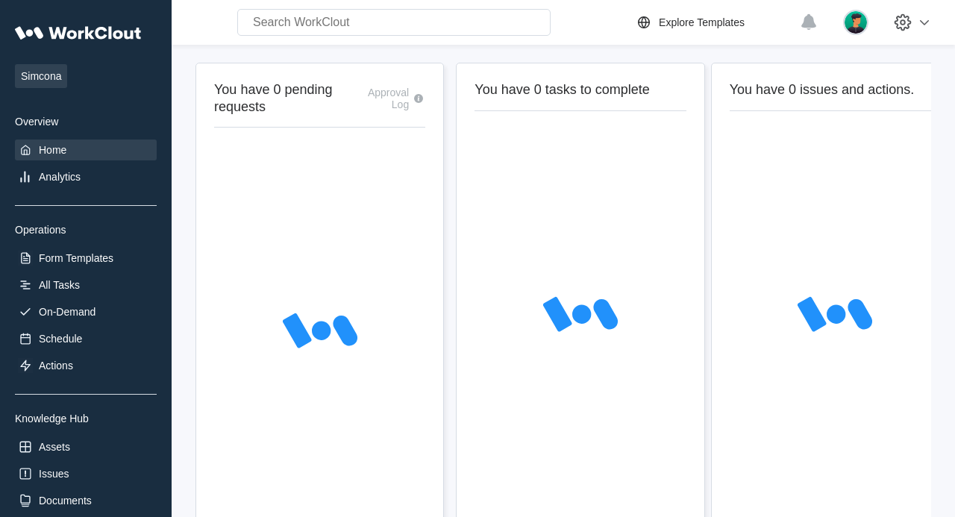 This screenshot has width=955, height=517. I want to click on h2: You have 0 tasks to complete, so click(579, 89).